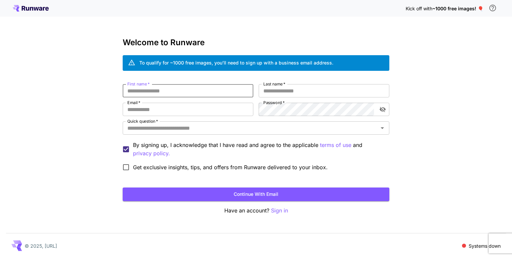 The height and width of the screenshot is (258, 512). What do you see at coordinates (419, 8) in the screenshot?
I see `span: Kick off with` at bounding box center [419, 8].